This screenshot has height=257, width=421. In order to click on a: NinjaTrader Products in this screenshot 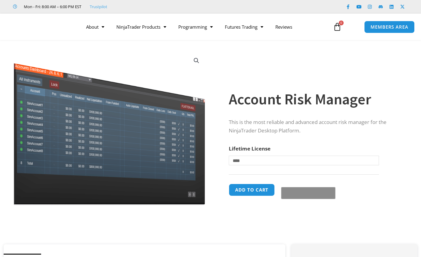, I will do `click(141, 27)`.